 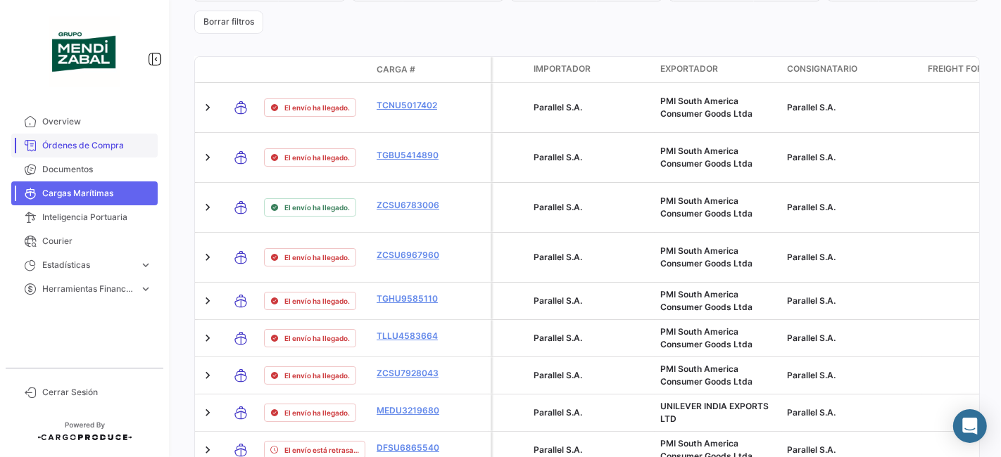 What do you see at coordinates (413, 374) in the screenshot?
I see `a: ZCSU7928043` at bounding box center [413, 374].